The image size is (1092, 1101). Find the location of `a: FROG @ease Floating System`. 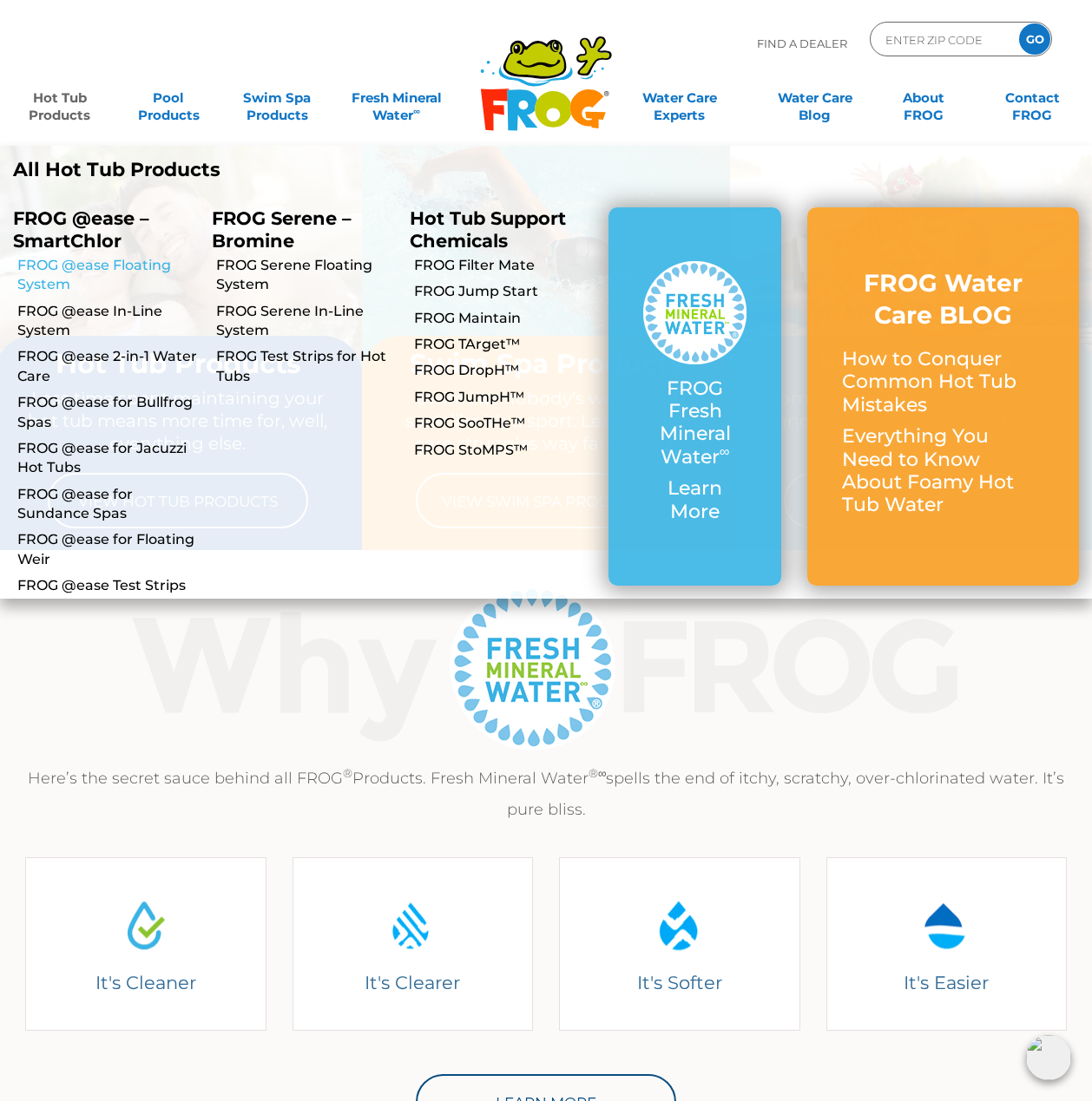

a: FROG @ease Floating System is located at coordinates (108, 275).